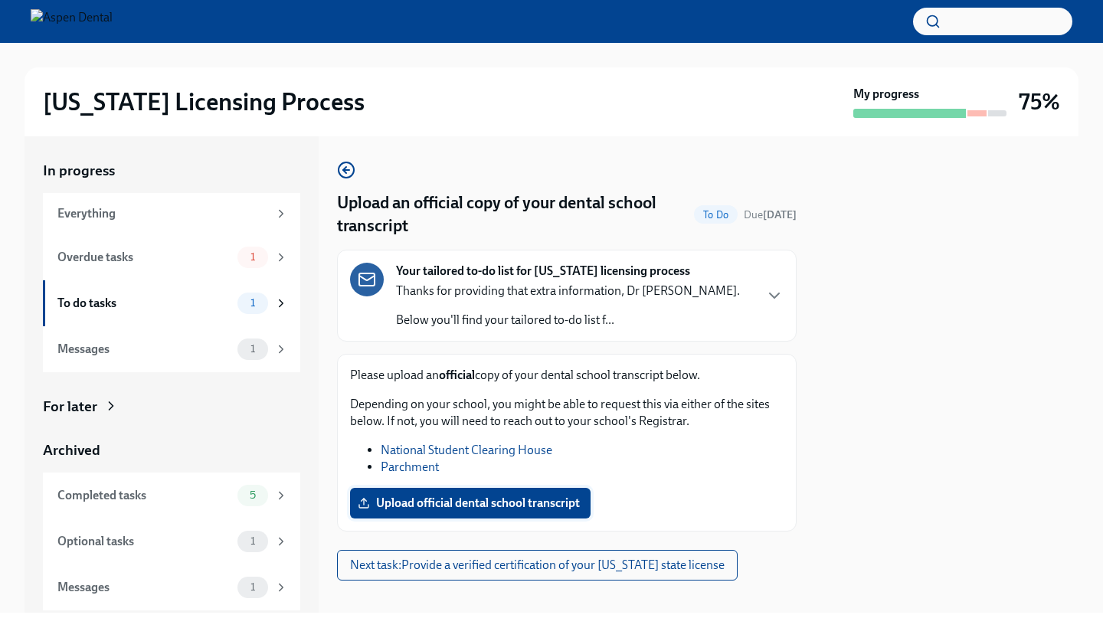 This screenshot has width=1103, height=628. I want to click on div: Archived, so click(172, 451).